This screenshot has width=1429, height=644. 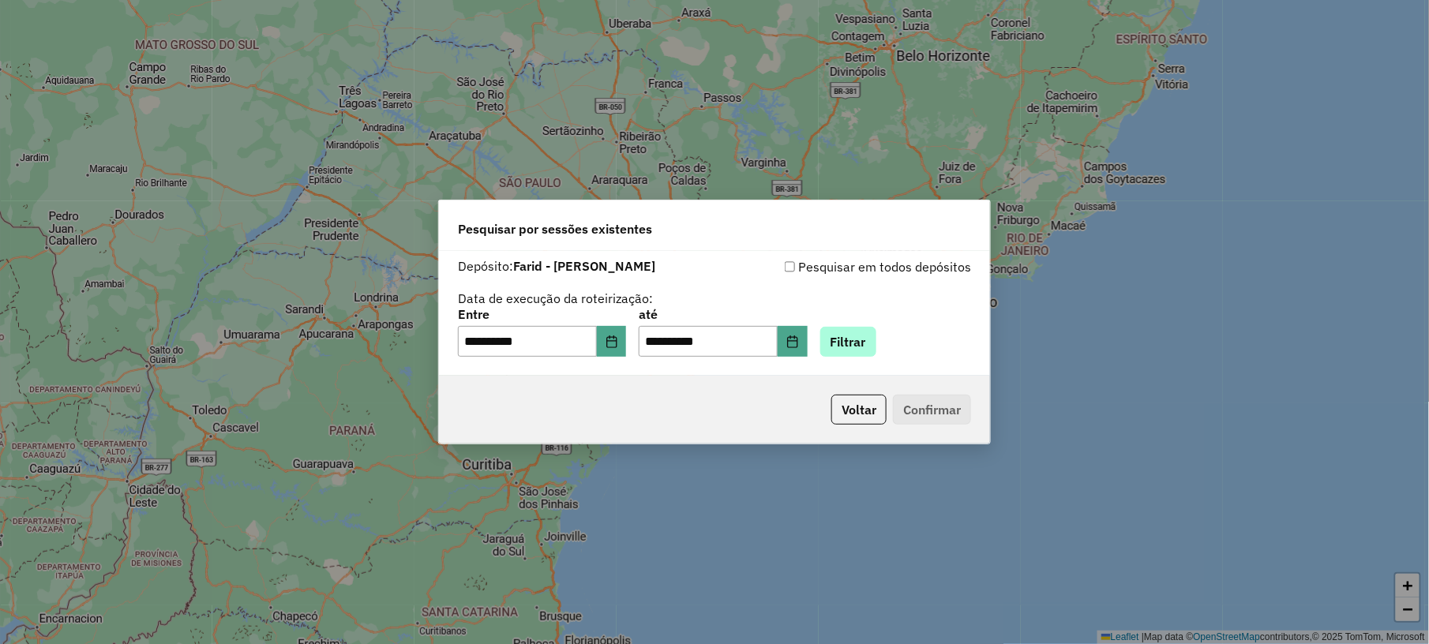 I want to click on label: Data de execução da roteirização:, so click(x=555, y=298).